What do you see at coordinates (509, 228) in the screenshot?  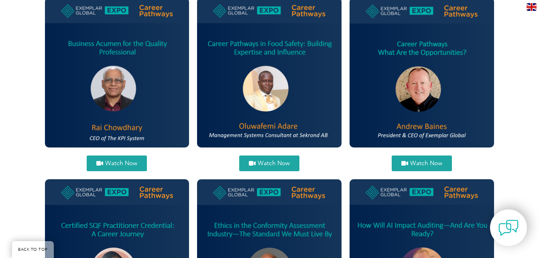 I see `img: contact-chat.png` at bounding box center [509, 228].